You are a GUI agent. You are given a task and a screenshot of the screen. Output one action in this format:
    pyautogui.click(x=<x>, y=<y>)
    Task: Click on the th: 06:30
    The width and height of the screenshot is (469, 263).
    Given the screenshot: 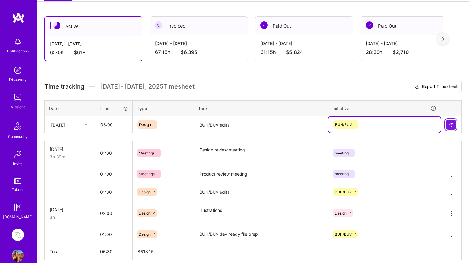 What is the action you would take?
    pyautogui.click(x=114, y=252)
    